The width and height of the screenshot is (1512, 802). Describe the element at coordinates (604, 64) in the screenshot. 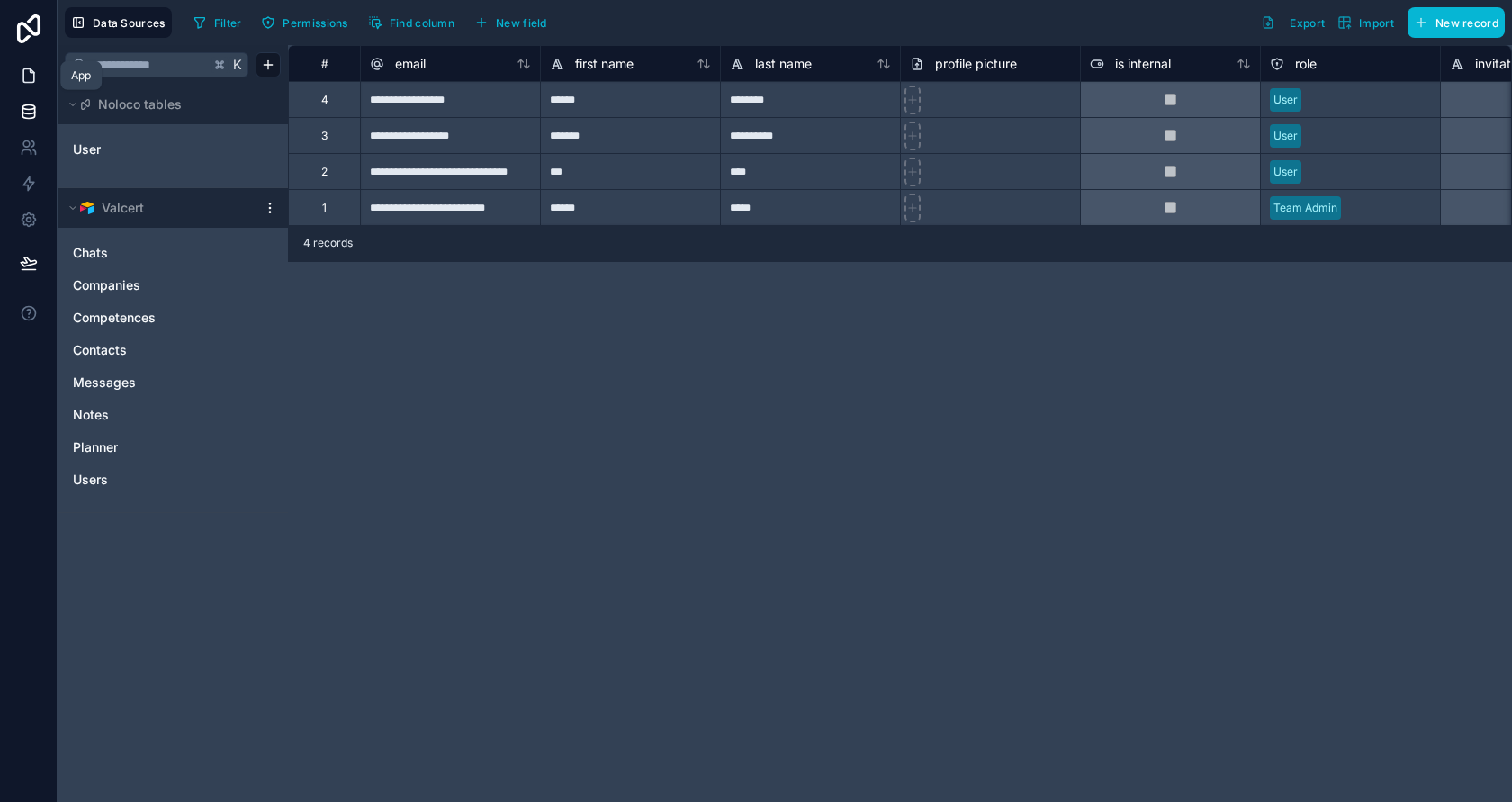

I see `span: first name` at that location.